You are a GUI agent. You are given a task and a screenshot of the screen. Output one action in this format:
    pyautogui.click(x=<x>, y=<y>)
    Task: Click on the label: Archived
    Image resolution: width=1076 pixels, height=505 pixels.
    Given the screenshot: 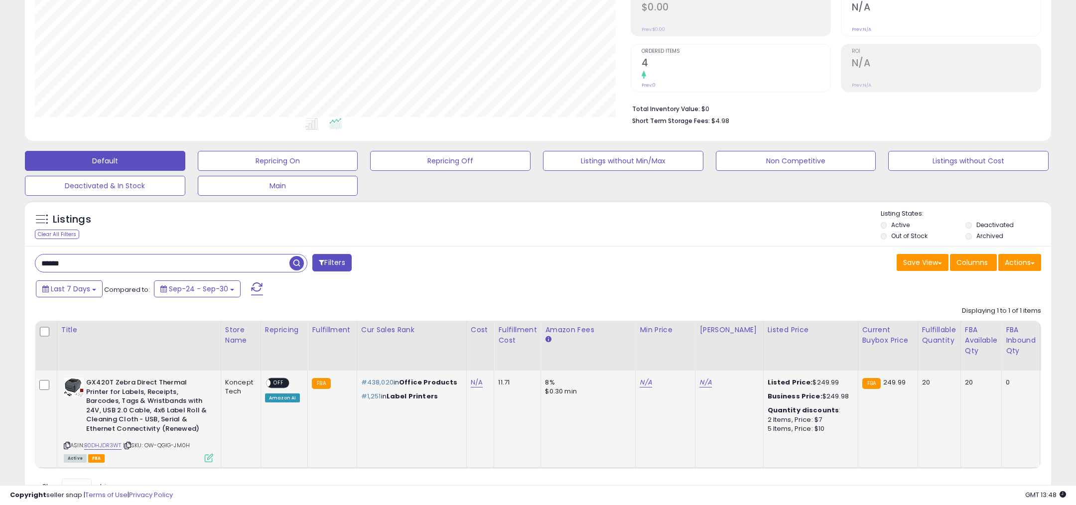 What is the action you would take?
    pyautogui.click(x=990, y=236)
    